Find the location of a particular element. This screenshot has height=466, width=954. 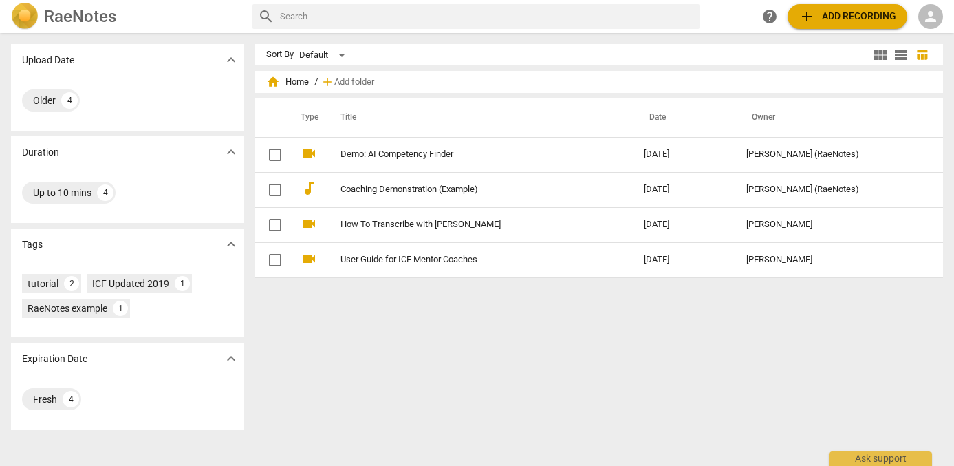

button: Table view is located at coordinates (922, 55).